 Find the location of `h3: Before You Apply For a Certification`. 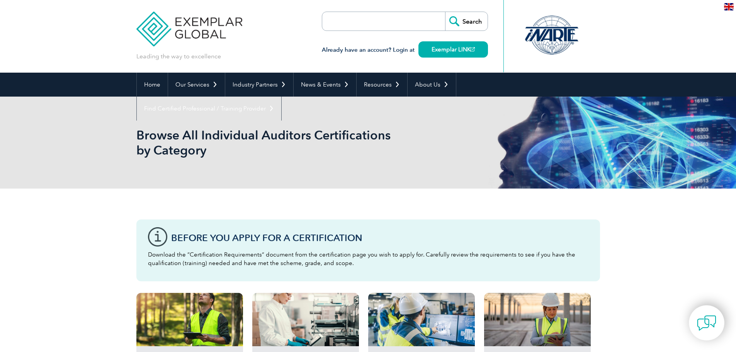

h3: Before You Apply For a Certification is located at coordinates (380, 238).